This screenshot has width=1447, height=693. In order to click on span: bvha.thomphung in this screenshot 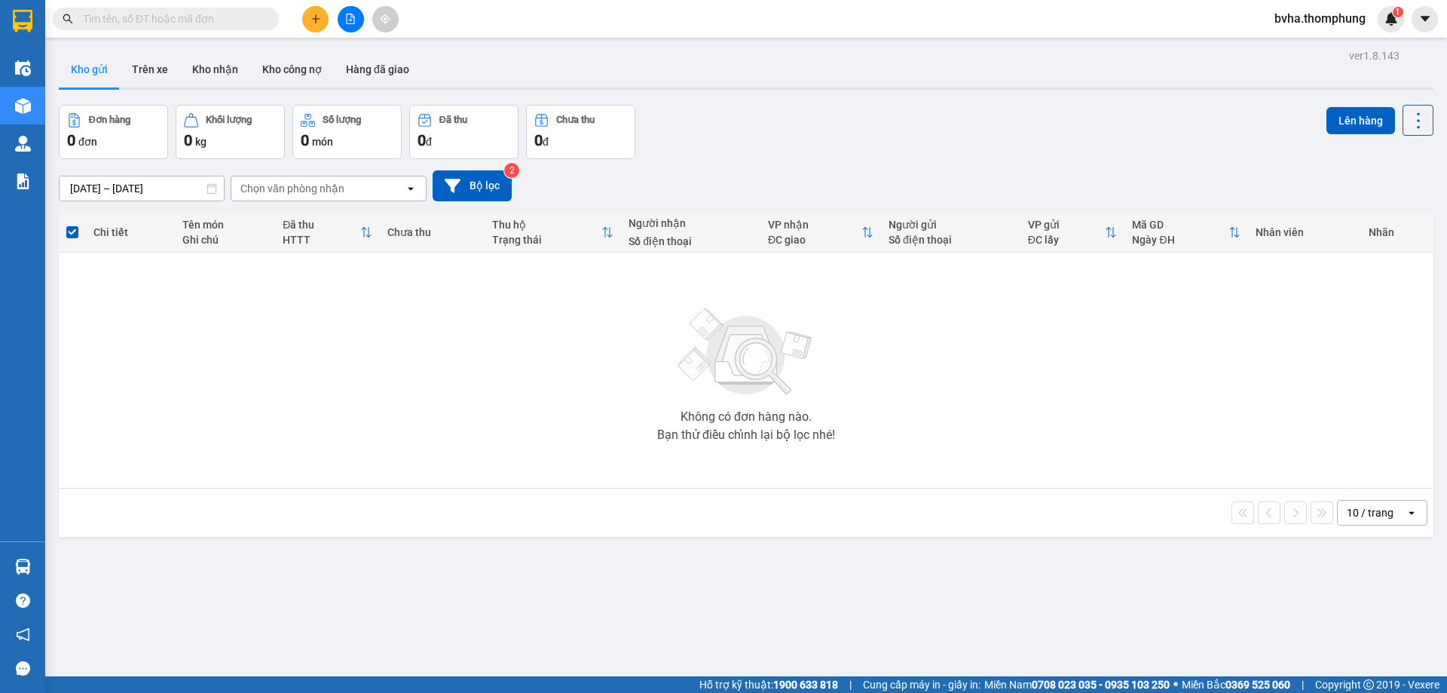, I will do `click(1320, 18)`.